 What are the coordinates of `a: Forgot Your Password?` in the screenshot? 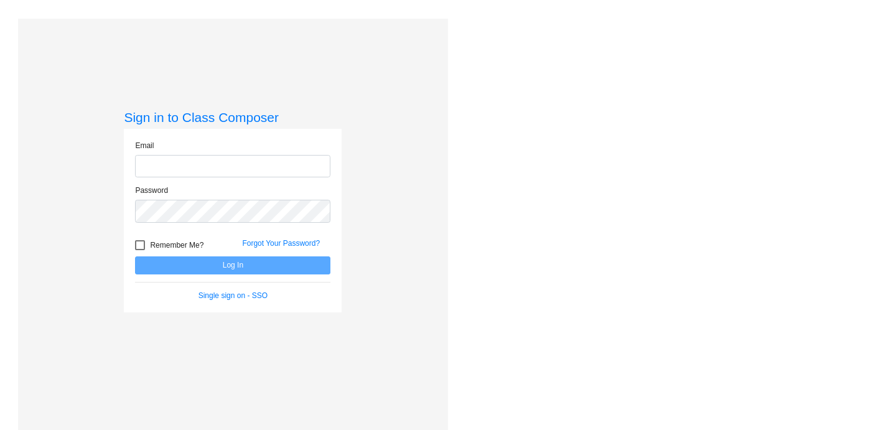 It's located at (281, 243).